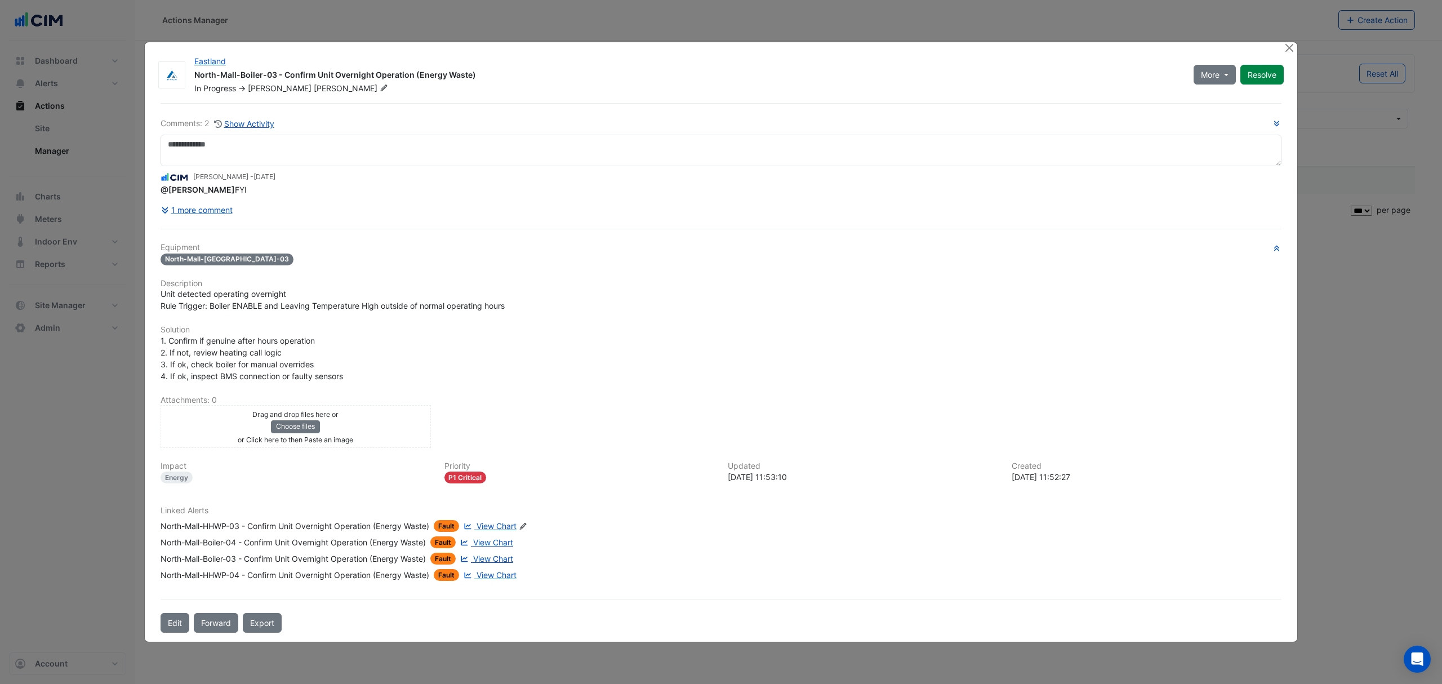  Describe the element at coordinates (176, 477) in the screenshot. I see `div: Energy` at that location.